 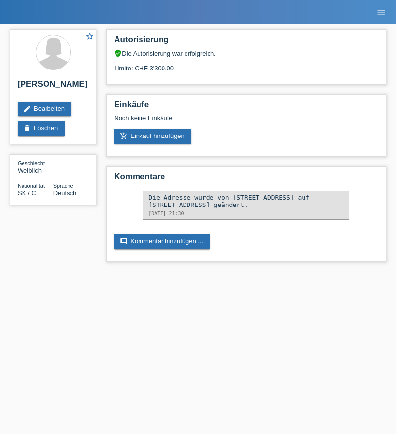 I want to click on i: delete, so click(x=27, y=128).